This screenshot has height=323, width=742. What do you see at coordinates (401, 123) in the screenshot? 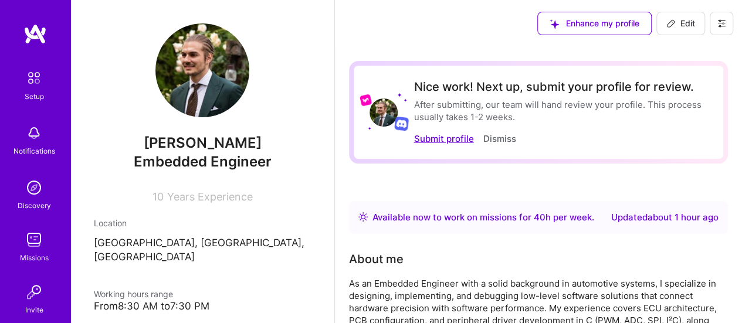
I see `img: Discord logo` at bounding box center [401, 123].